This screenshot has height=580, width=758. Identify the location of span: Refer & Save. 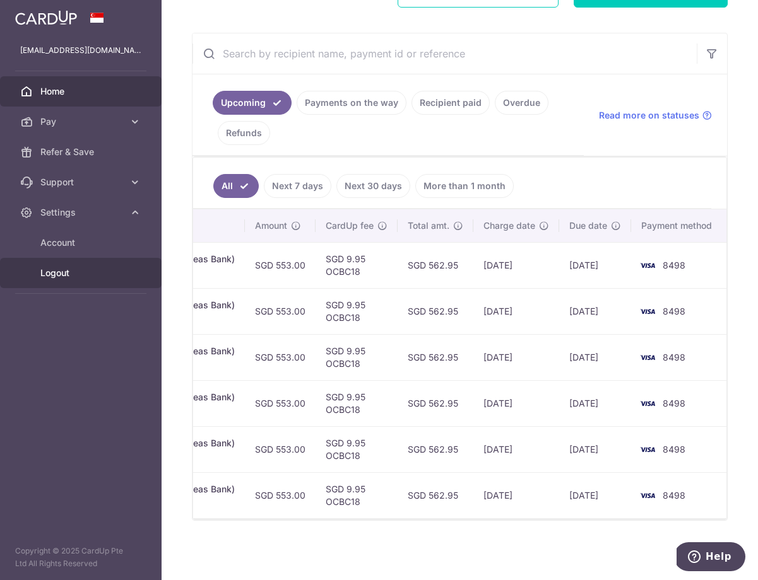
(82, 152).